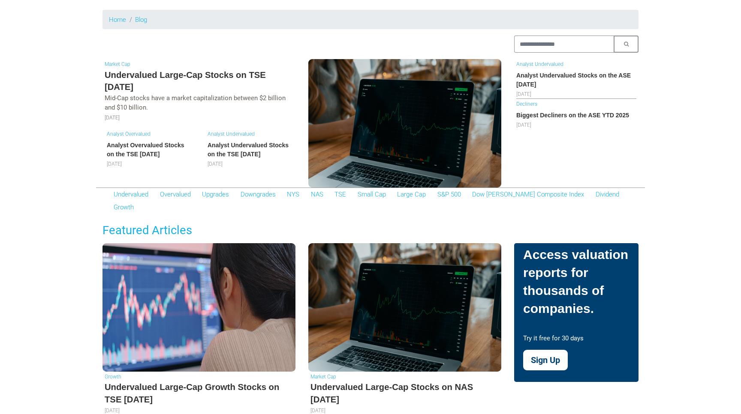 The height and width of the screenshot is (414, 741). I want to click on a: NYS, so click(293, 195).